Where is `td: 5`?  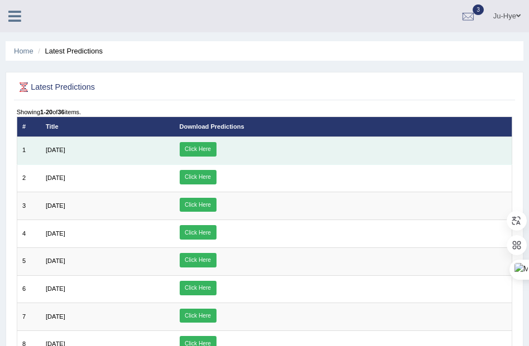 td: 5 is located at coordinates (28, 262).